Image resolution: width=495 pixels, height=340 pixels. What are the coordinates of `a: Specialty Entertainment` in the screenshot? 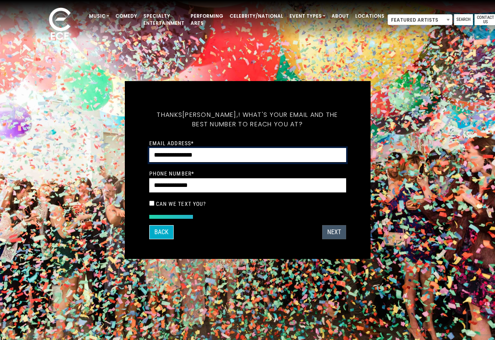 It's located at (164, 20).